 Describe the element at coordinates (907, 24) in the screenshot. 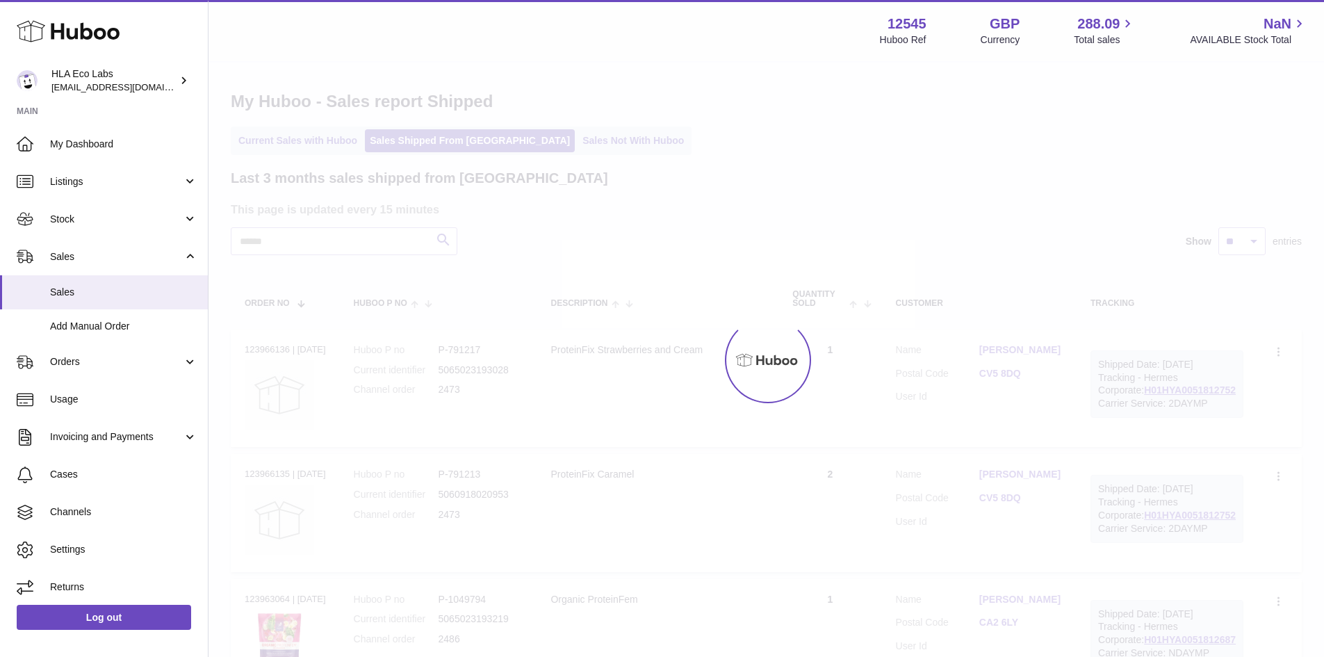

I see `strong: 12545` at that location.